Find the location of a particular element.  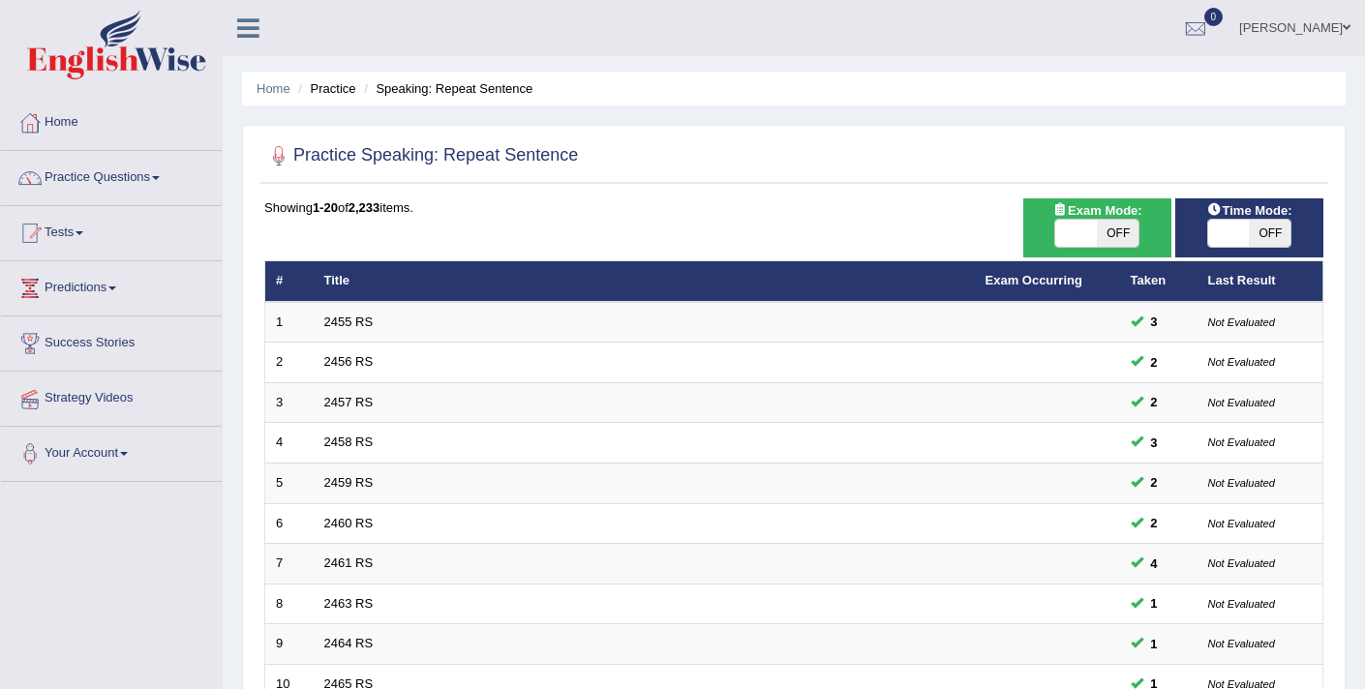

h2: Practice Speaking: Repeat Sentence is located at coordinates (421, 156).